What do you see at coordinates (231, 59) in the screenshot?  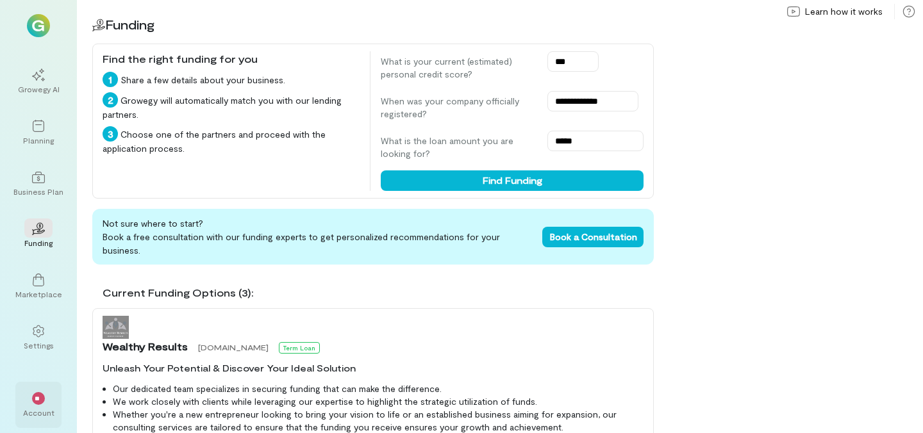 I see `div: Find the right funding for you` at bounding box center [231, 59].